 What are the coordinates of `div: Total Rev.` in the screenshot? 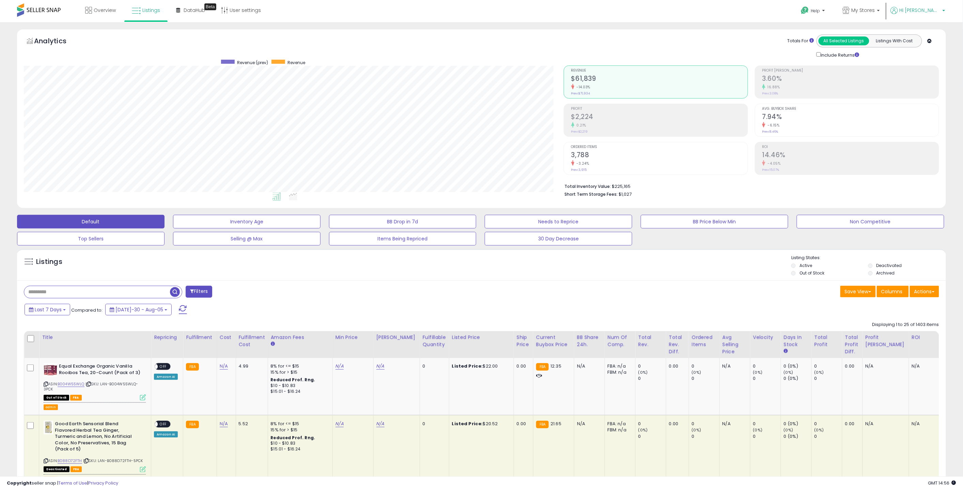 It's located at (651, 341).